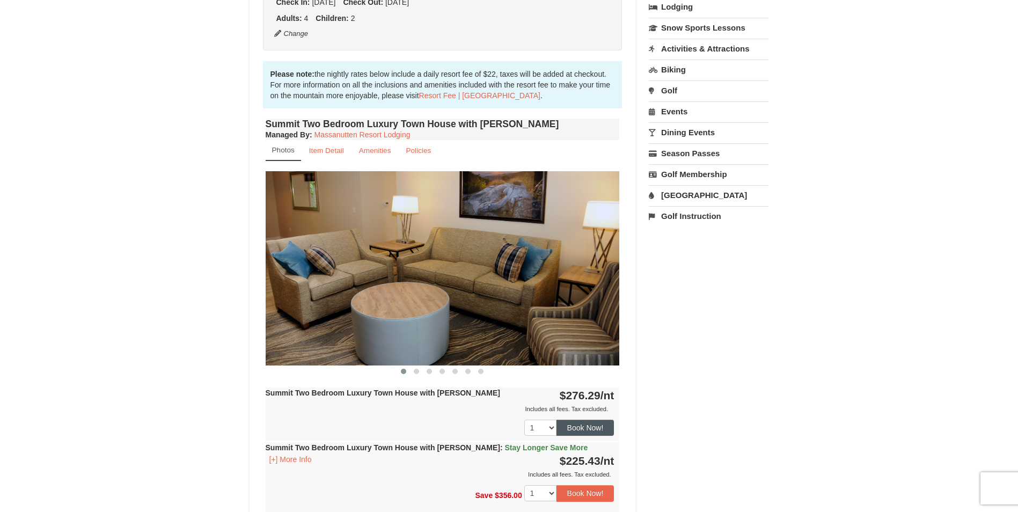 This screenshot has height=512, width=1018. What do you see at coordinates (580, 460) in the screenshot?
I see `span: $225.43` at bounding box center [580, 460].